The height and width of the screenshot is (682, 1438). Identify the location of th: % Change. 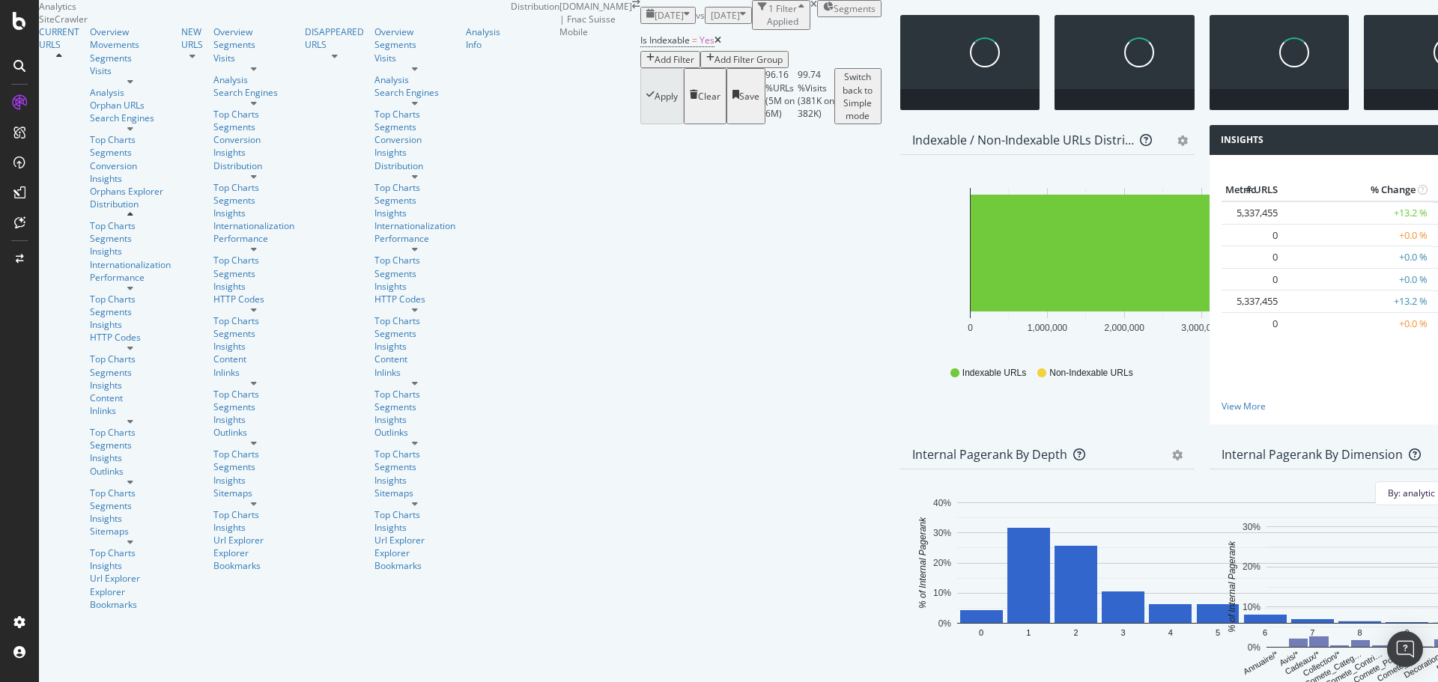
(1356, 190).